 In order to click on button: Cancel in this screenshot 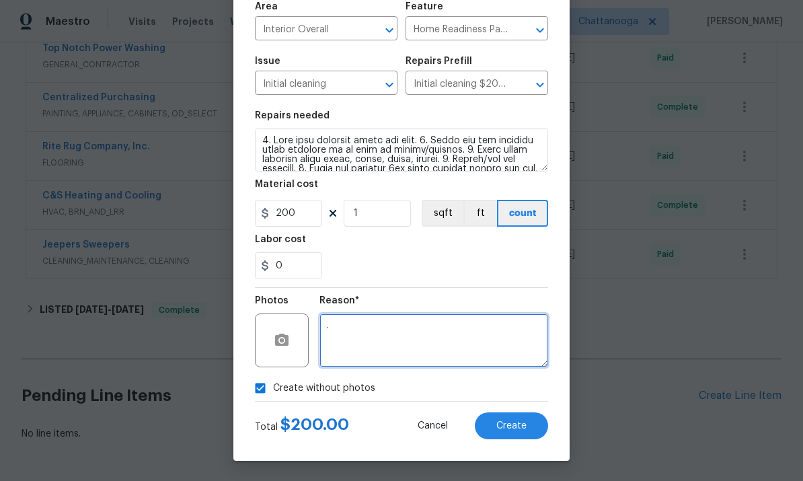, I will do `click(432, 425)`.